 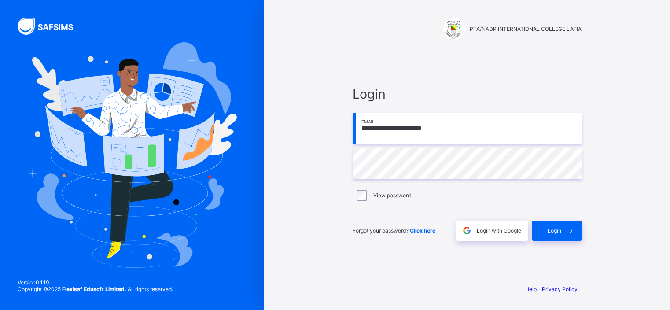 What do you see at coordinates (392, 195) in the screenshot?
I see `label: View password` at bounding box center [392, 195].